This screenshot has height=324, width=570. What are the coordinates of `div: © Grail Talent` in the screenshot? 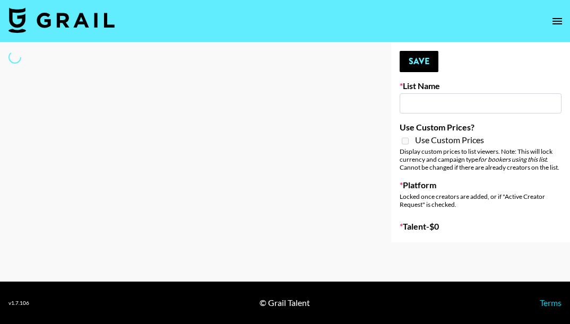 It's located at (284, 303).